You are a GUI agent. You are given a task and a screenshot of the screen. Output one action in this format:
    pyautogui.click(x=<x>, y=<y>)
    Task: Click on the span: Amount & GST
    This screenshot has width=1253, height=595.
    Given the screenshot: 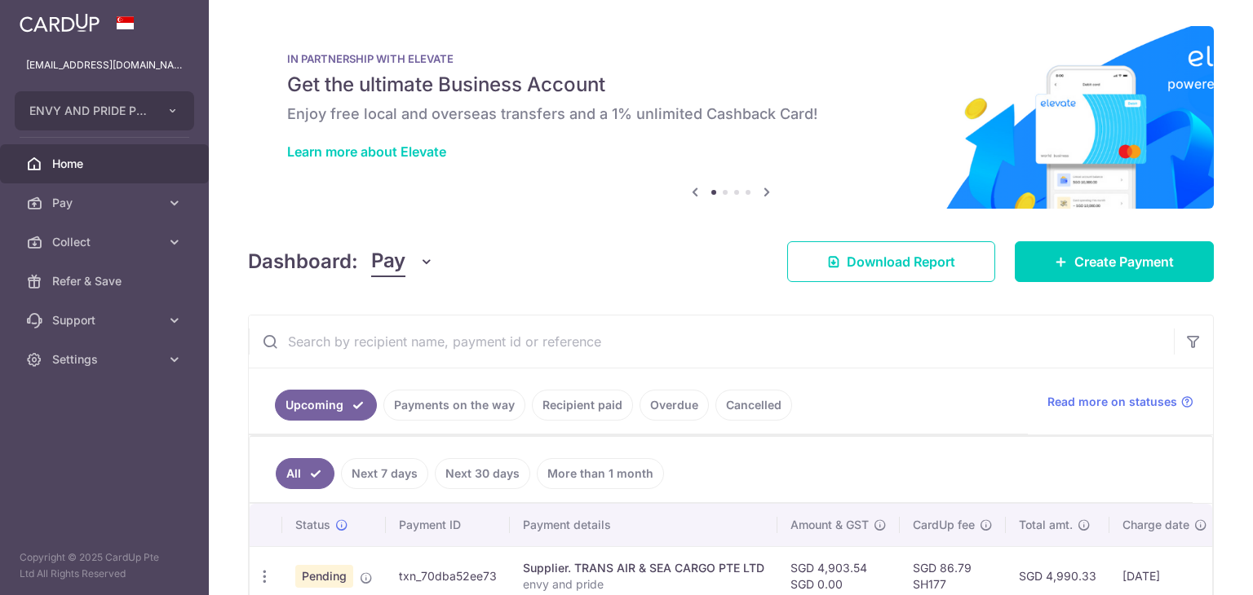 What is the action you would take?
    pyautogui.click(x=830, y=525)
    